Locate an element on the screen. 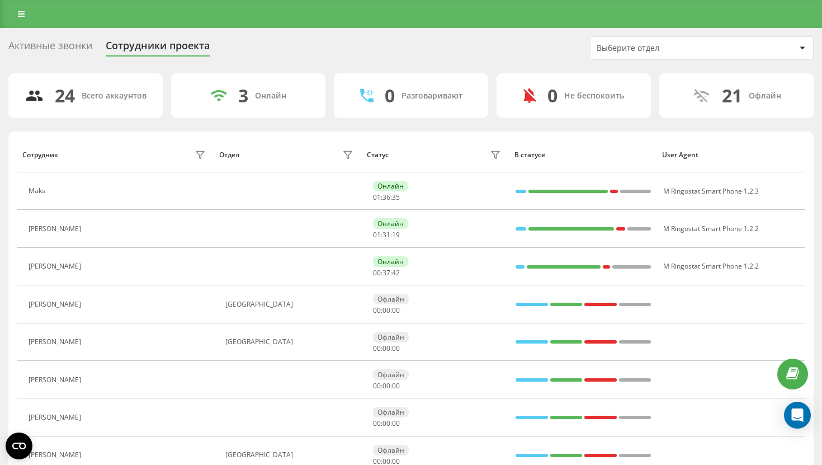  span: 31 is located at coordinates (387, 234).